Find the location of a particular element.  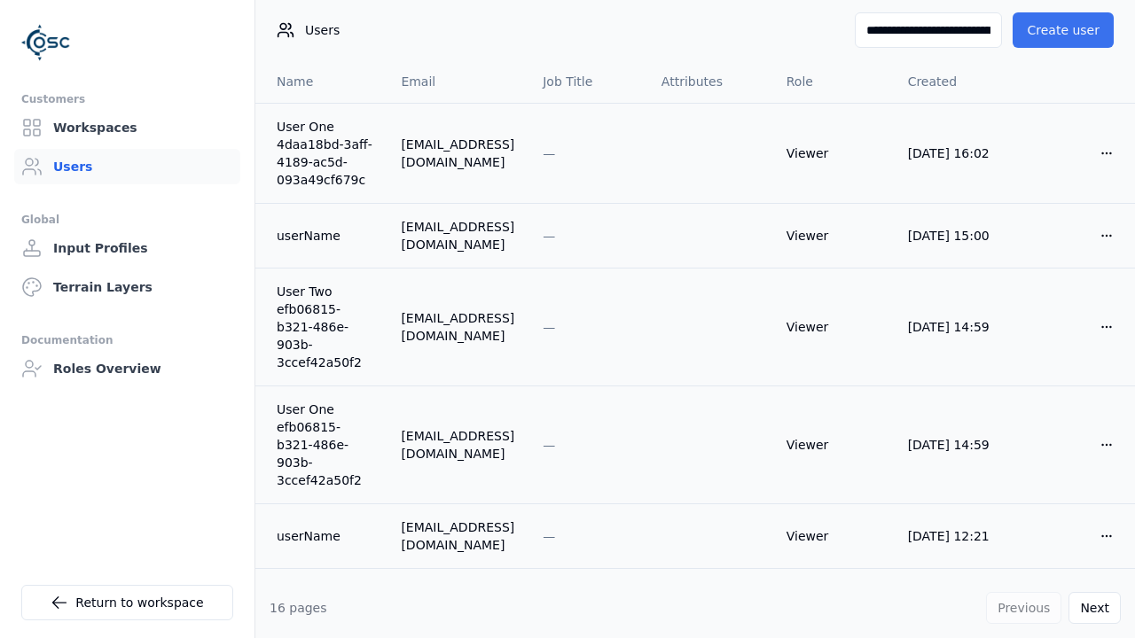

a: User One efb06815-b321-486e-903b-3ccef42a50f2 is located at coordinates (324, 445).